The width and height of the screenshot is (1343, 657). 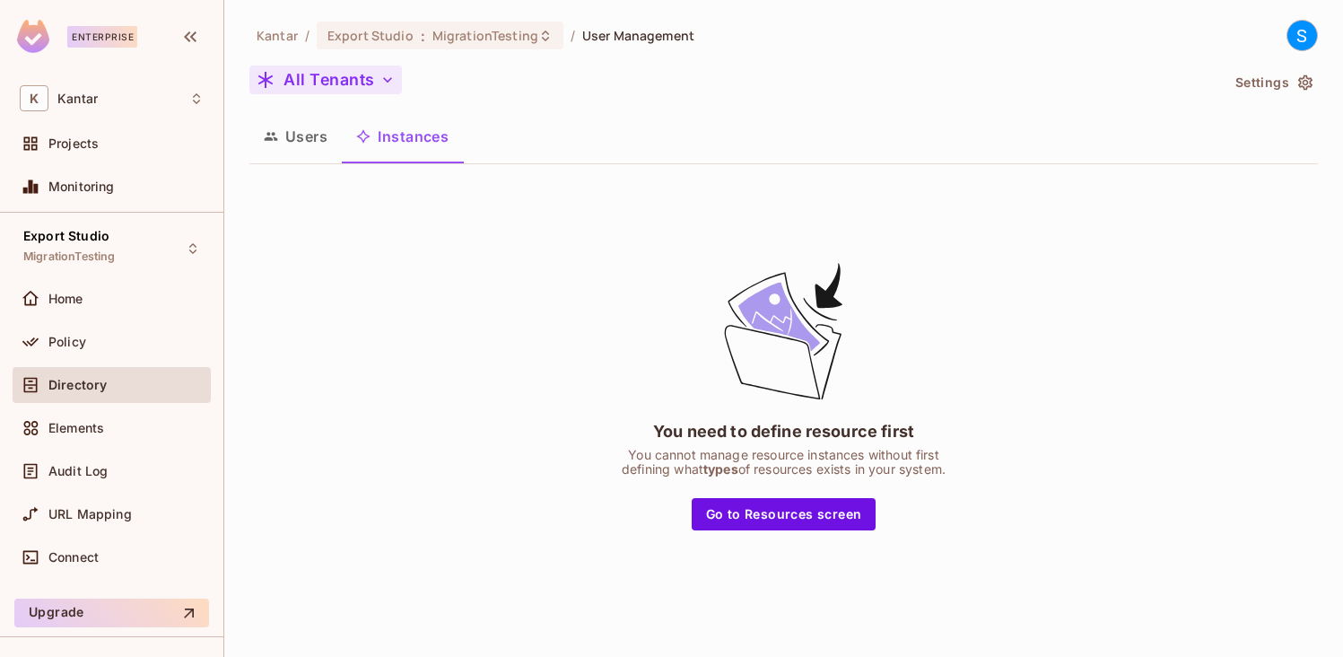 What do you see at coordinates (277, 35) in the screenshot?
I see `span: the active workspace` at bounding box center [277, 35].